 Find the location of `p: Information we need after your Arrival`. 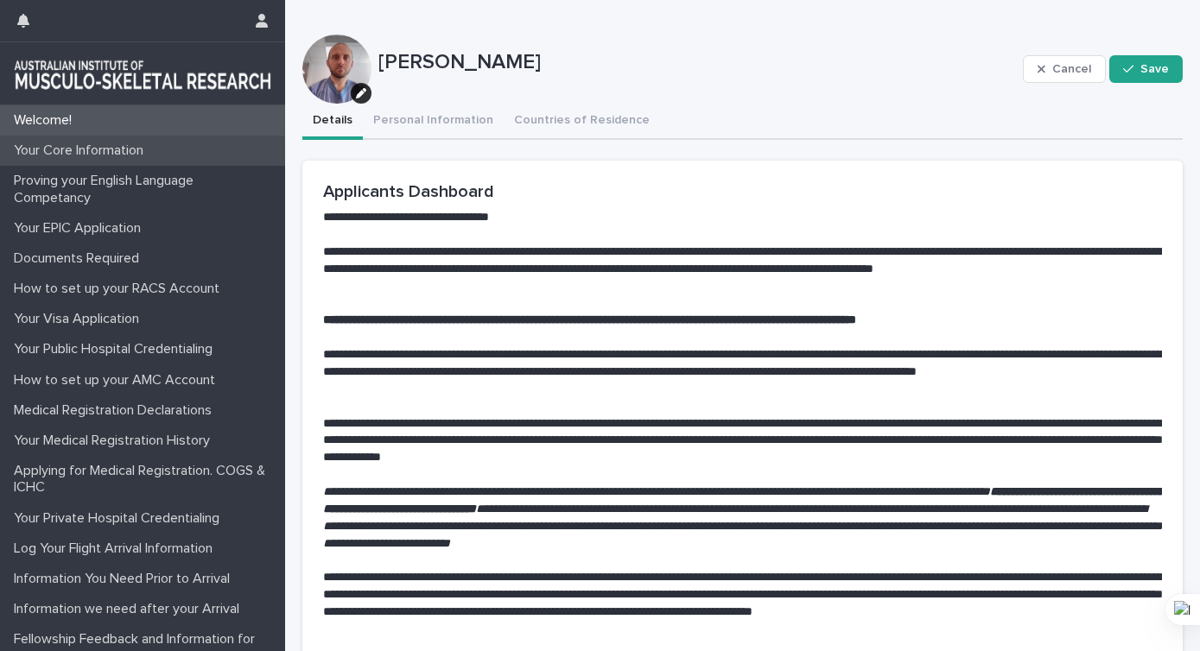

p: Information we need after your Arrival is located at coordinates (130, 609).